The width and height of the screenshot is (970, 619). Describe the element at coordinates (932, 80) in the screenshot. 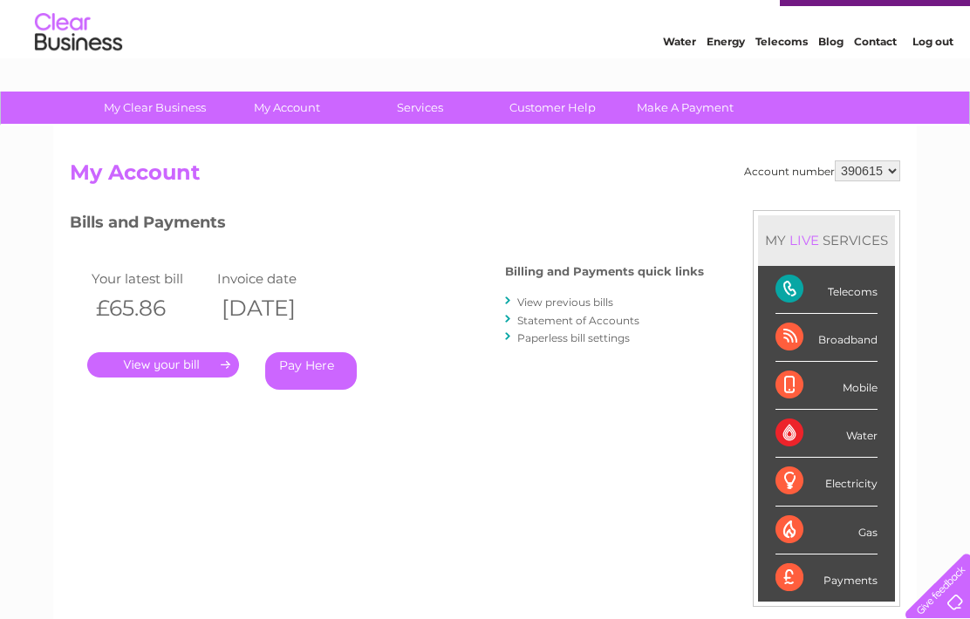

I see `a: Log out` at that location.